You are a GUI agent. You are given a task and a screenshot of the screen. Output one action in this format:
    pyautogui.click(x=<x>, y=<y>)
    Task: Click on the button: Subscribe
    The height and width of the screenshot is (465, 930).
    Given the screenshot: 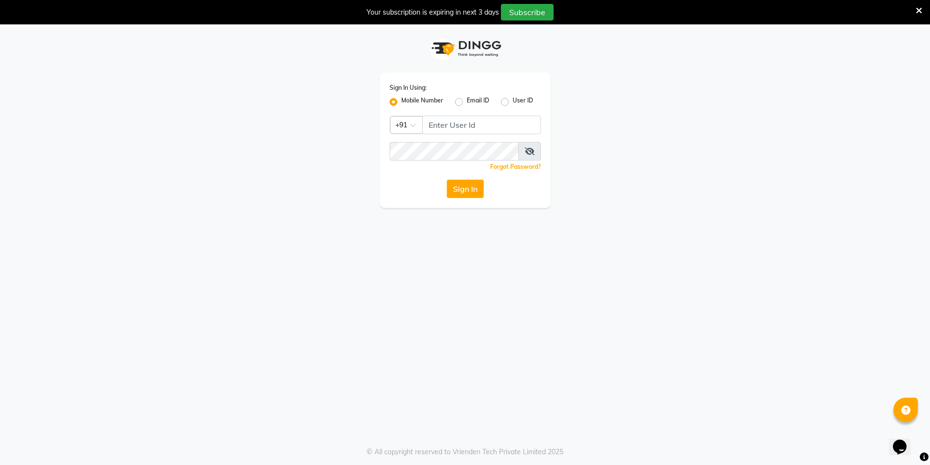 What is the action you would take?
    pyautogui.click(x=527, y=12)
    